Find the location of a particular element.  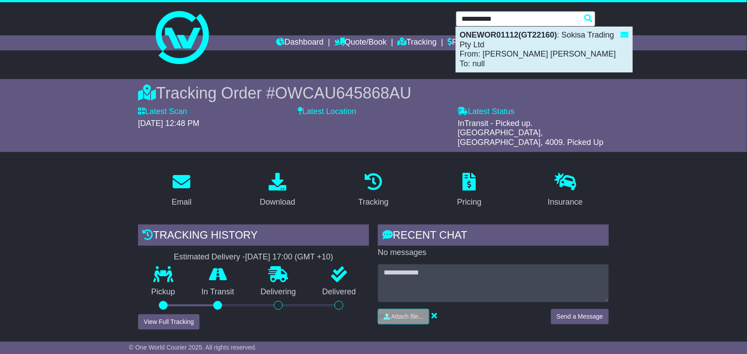

p: In Transit is located at coordinates (218, 292).